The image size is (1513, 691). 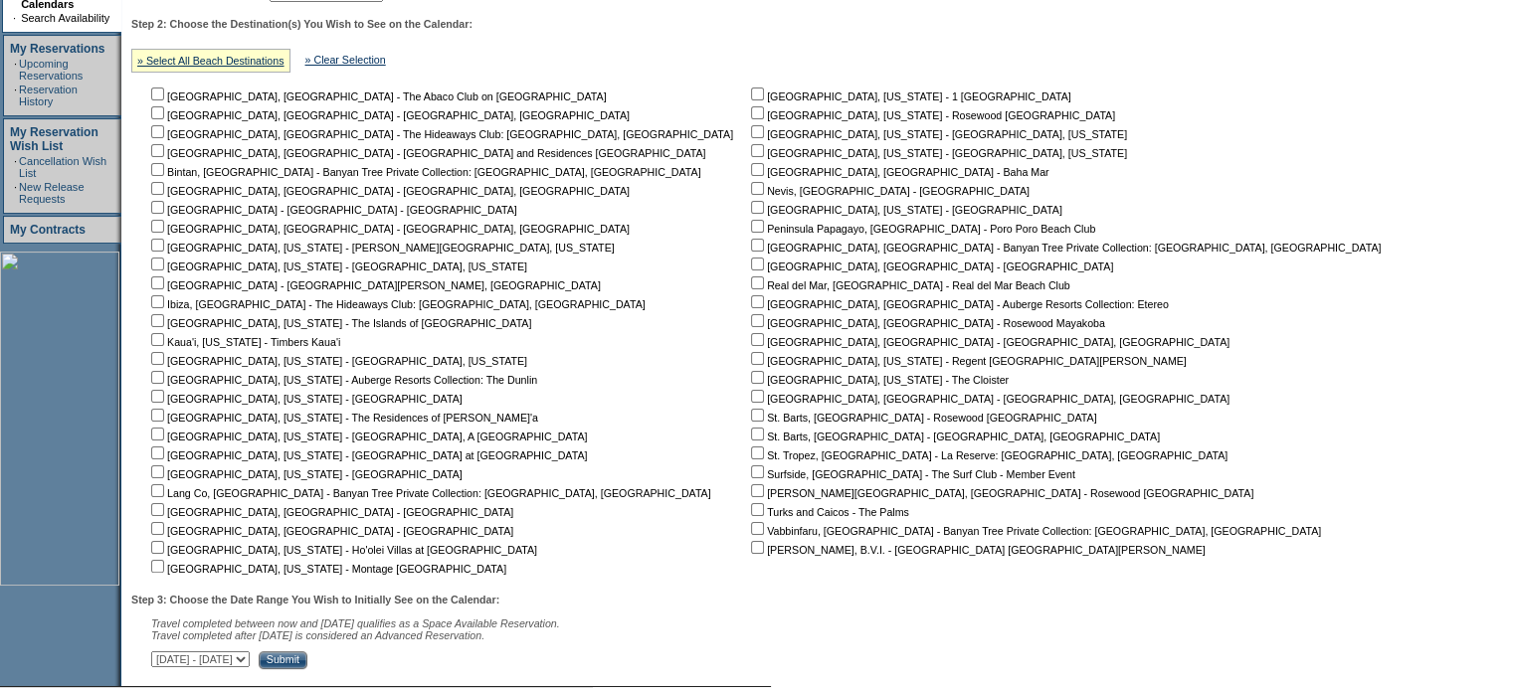 I want to click on a: Cancellation Wish List, so click(x=63, y=167).